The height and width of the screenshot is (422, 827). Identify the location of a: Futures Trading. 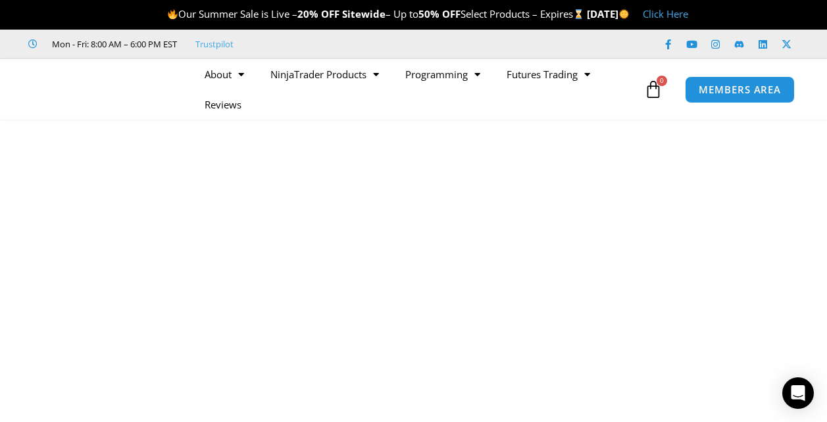
(548, 74).